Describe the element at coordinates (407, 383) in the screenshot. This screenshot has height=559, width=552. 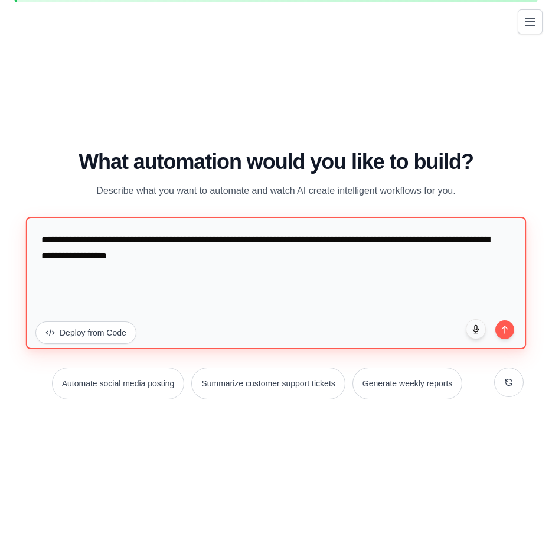
I see `button: Generate weekly reports` at that location.